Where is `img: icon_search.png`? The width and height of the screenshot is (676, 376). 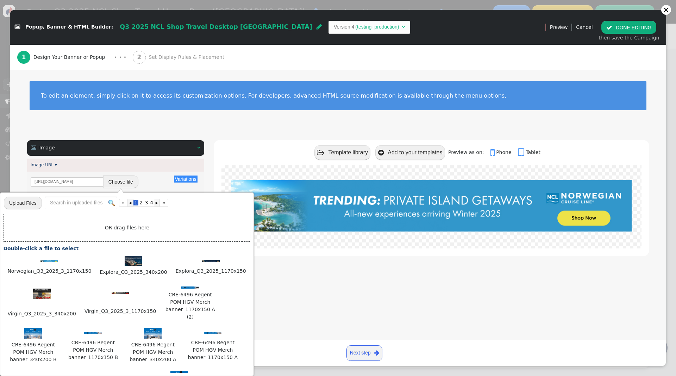 img: icon_search.png is located at coordinates (112, 203).